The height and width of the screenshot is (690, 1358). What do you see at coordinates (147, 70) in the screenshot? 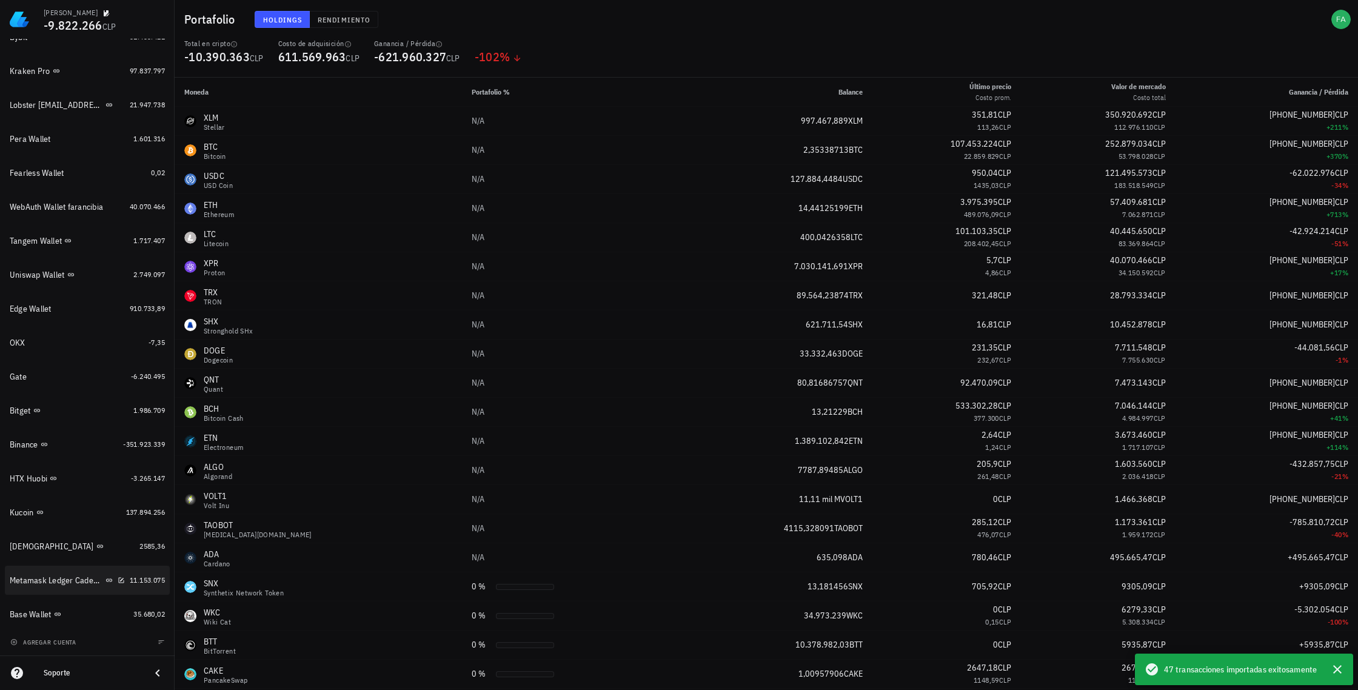
I see `span: 97.837.797` at bounding box center [147, 70].